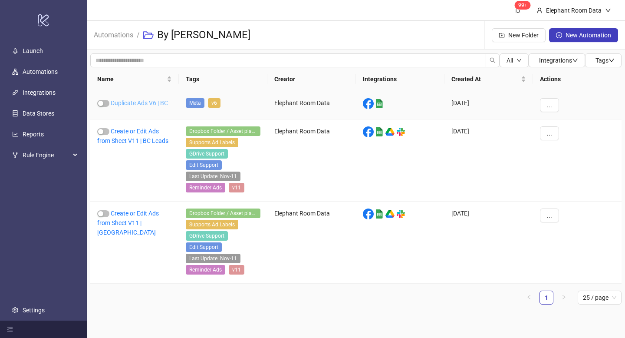 The width and height of the screenshot is (625, 338). I want to click on span: Created At, so click(485, 79).